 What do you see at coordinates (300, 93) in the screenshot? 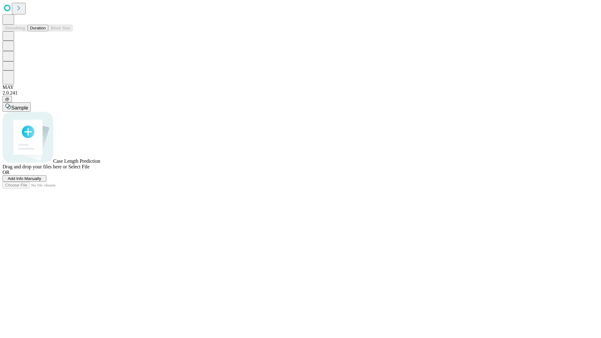
I see `div: 2.0.241` at bounding box center [300, 93].